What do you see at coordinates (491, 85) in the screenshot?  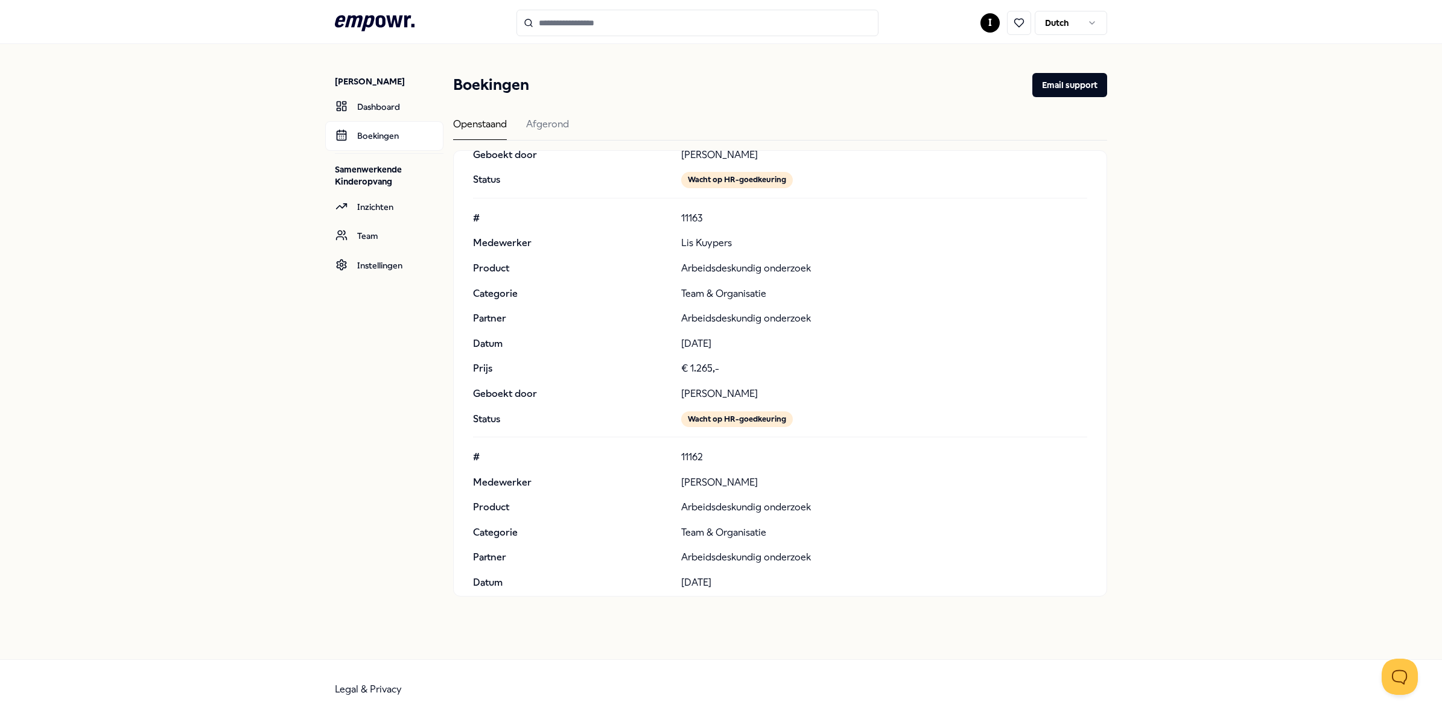 I see `h1: Boekingen` at bounding box center [491, 85].